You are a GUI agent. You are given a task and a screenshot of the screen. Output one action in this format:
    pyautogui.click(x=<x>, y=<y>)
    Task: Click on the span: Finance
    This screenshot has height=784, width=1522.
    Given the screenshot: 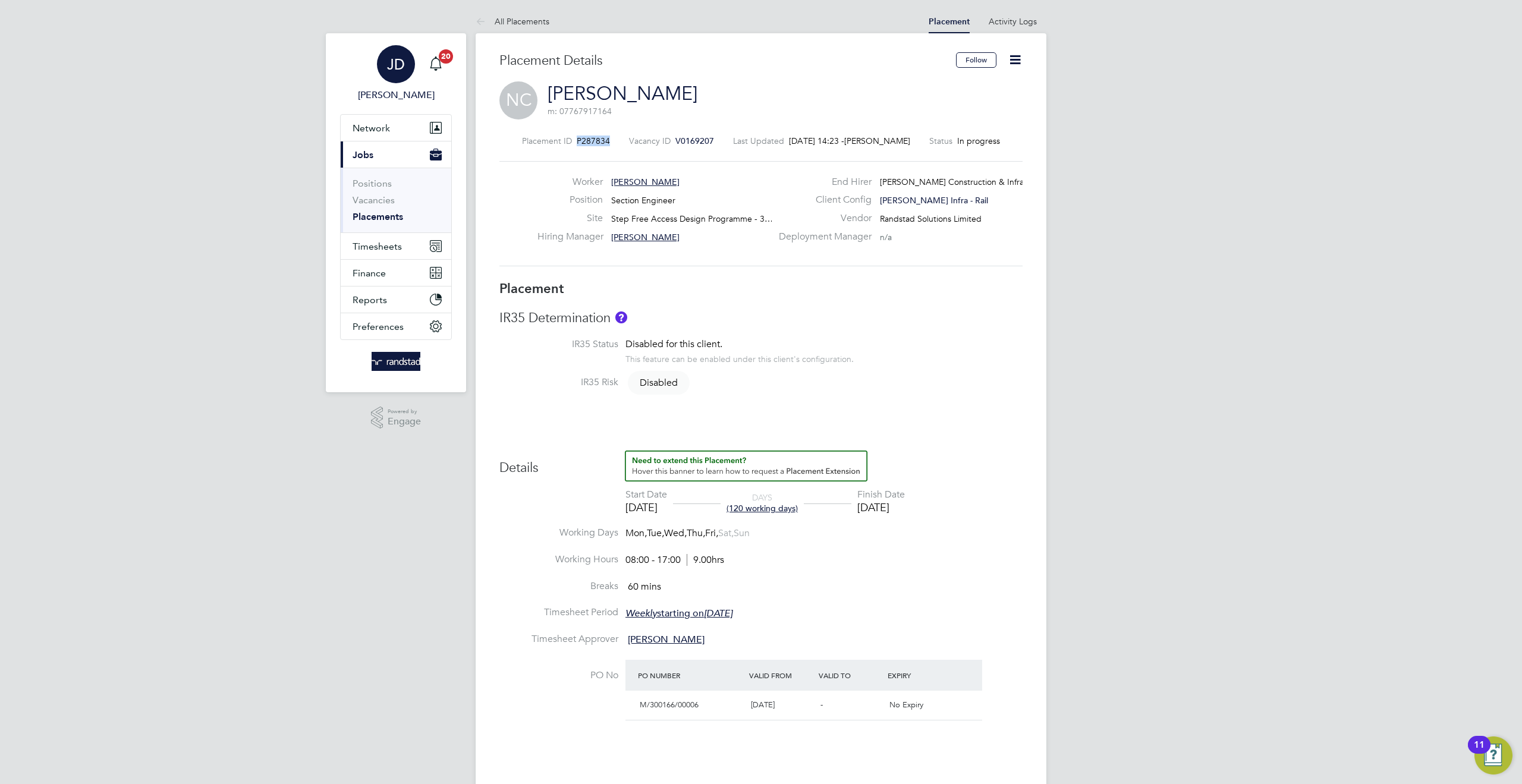 What is the action you would take?
    pyautogui.click(x=369, y=272)
    